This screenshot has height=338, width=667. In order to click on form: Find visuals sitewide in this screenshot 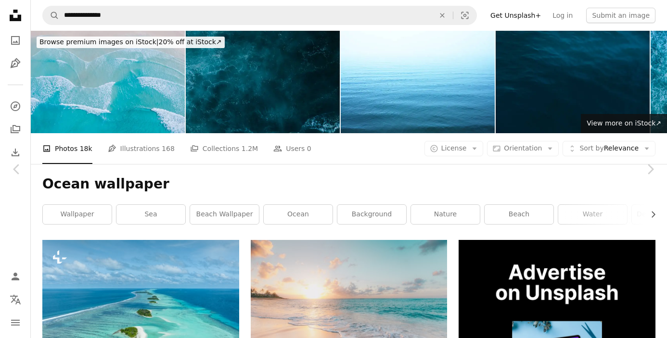, I will do `click(259, 15)`.